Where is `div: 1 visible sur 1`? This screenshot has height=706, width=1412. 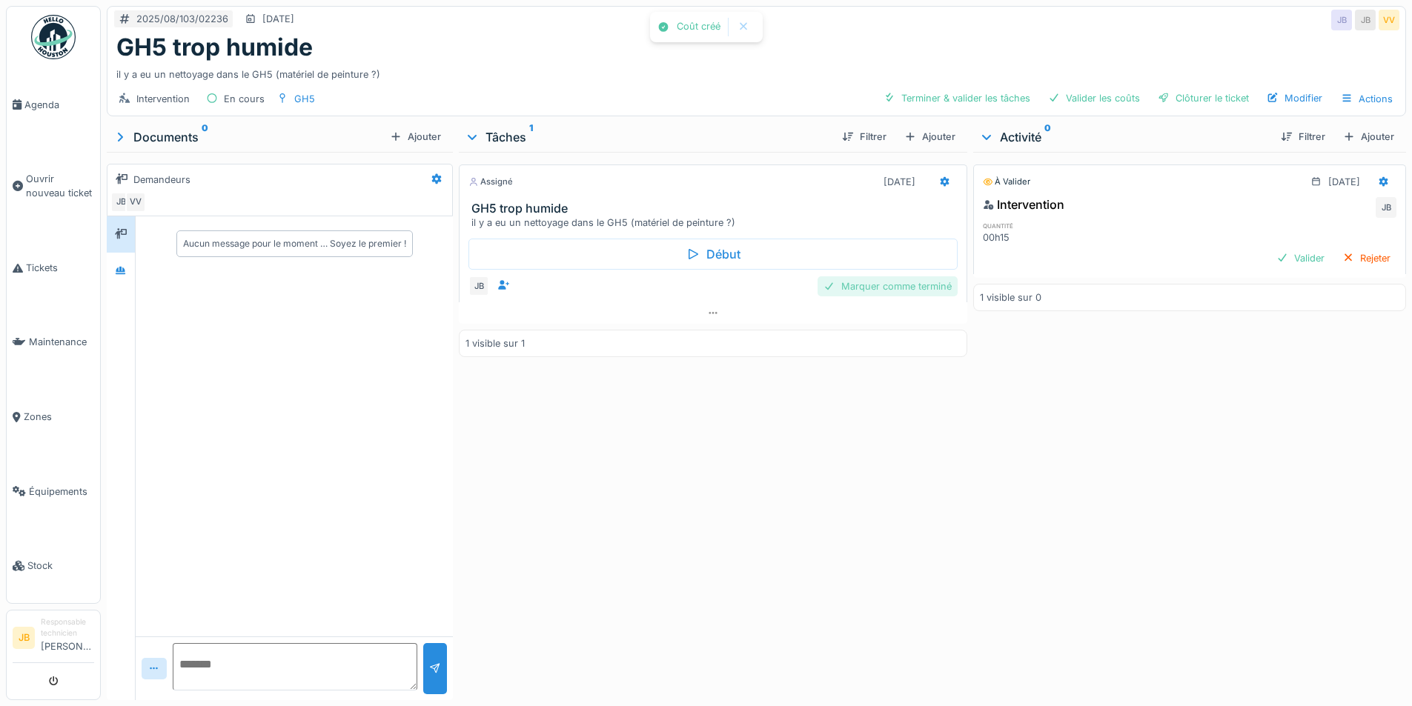
div: 1 visible sur 1 is located at coordinates (495, 343).